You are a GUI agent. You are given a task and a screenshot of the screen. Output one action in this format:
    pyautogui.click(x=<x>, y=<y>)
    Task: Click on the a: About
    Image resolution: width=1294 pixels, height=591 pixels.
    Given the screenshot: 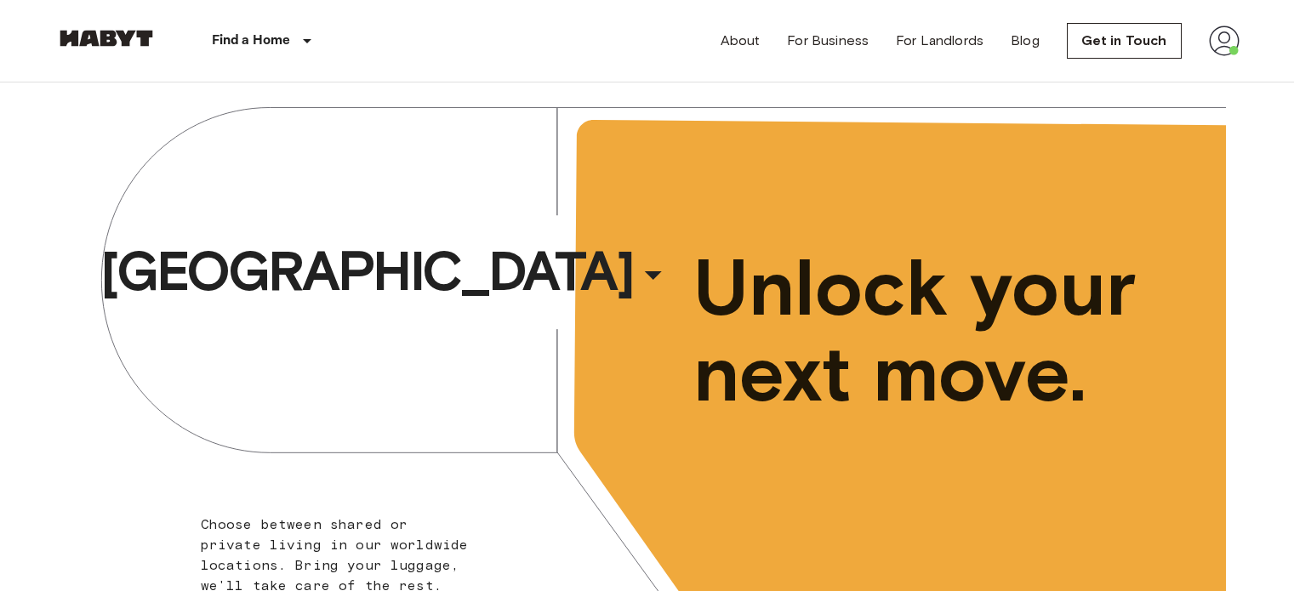 What is the action you would take?
    pyautogui.click(x=740, y=41)
    